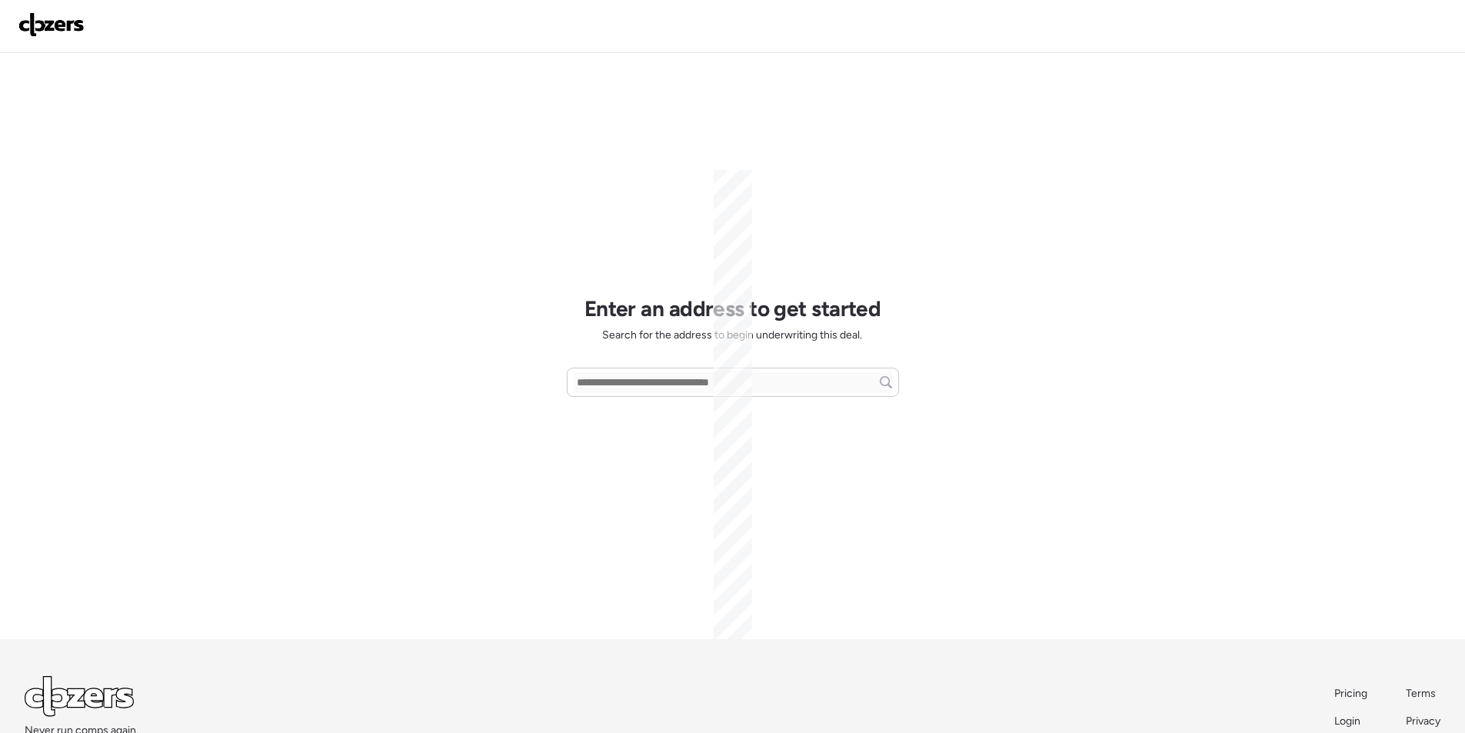 This screenshot has height=733, width=1465. I want to click on span: Pricing, so click(1351, 693).